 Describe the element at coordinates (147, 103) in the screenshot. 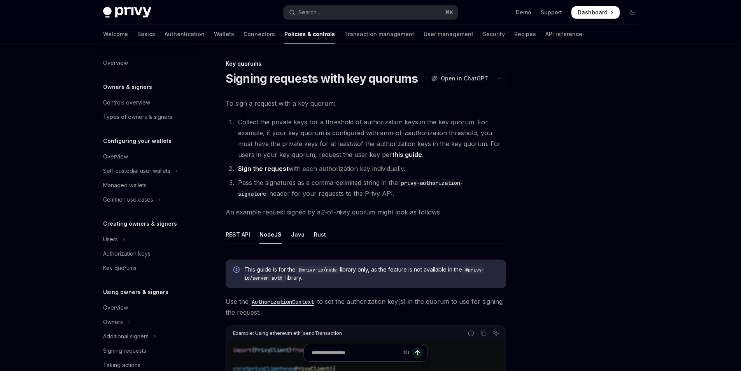

I see `a: Controls overview` at that location.